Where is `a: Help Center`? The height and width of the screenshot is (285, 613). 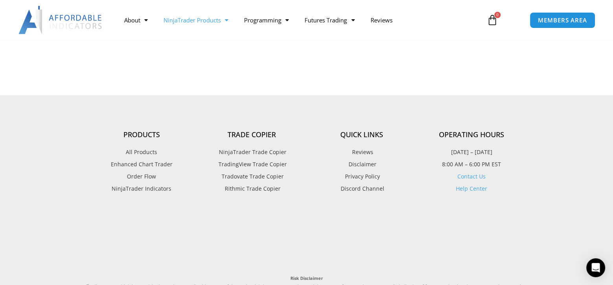
a: Help Center is located at coordinates (471, 188).